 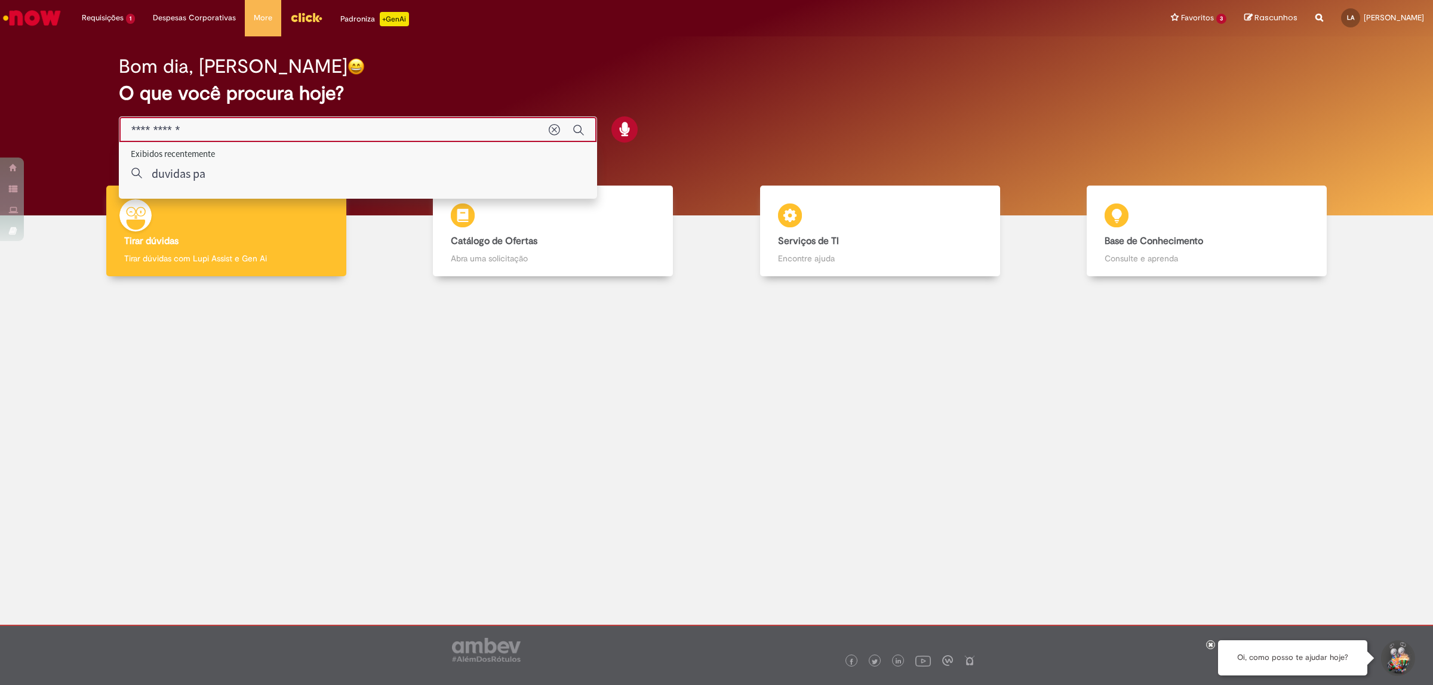 I want to click on p: Tirar dúvidas com Lupi Assist e Gen Ai, so click(x=226, y=259).